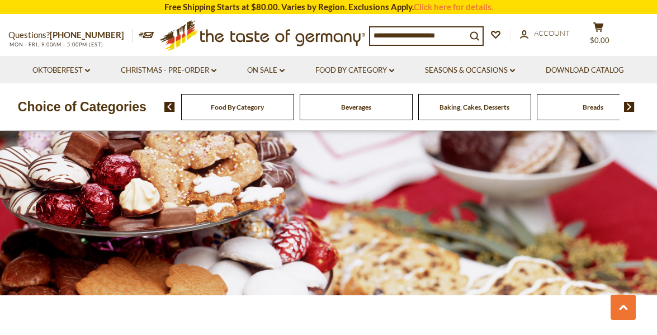 The image size is (657, 335). What do you see at coordinates (552, 33) in the screenshot?
I see `span: Account` at bounding box center [552, 33].